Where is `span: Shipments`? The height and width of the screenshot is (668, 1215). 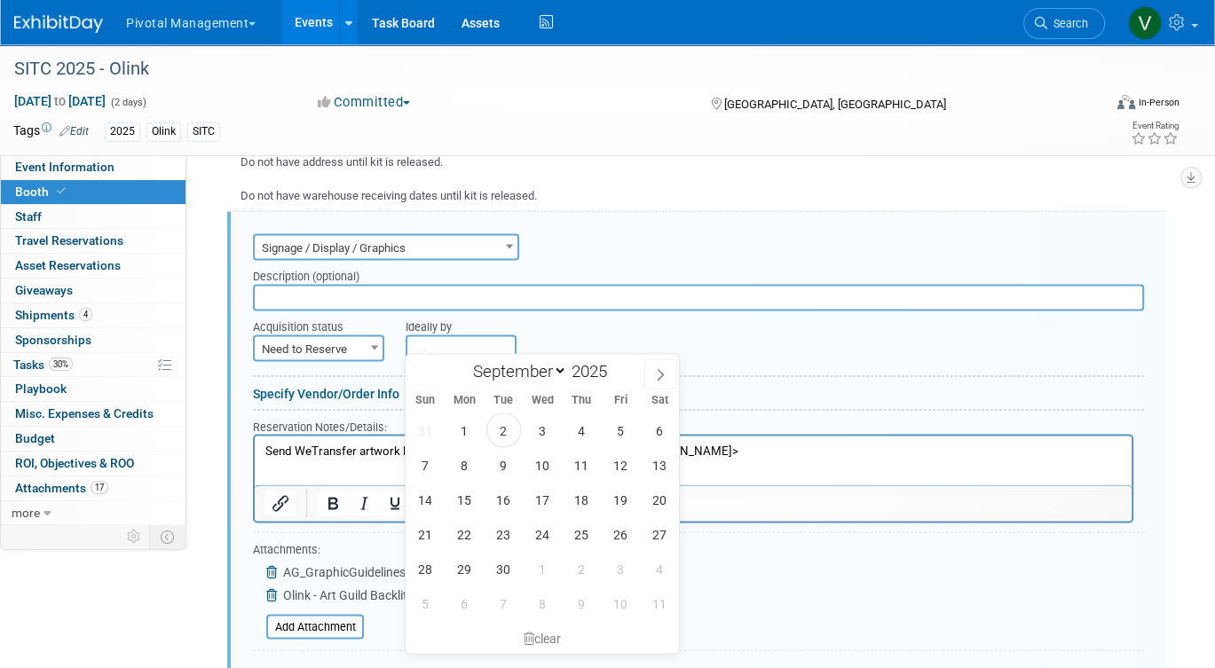
span: Shipments is located at coordinates (53, 315).